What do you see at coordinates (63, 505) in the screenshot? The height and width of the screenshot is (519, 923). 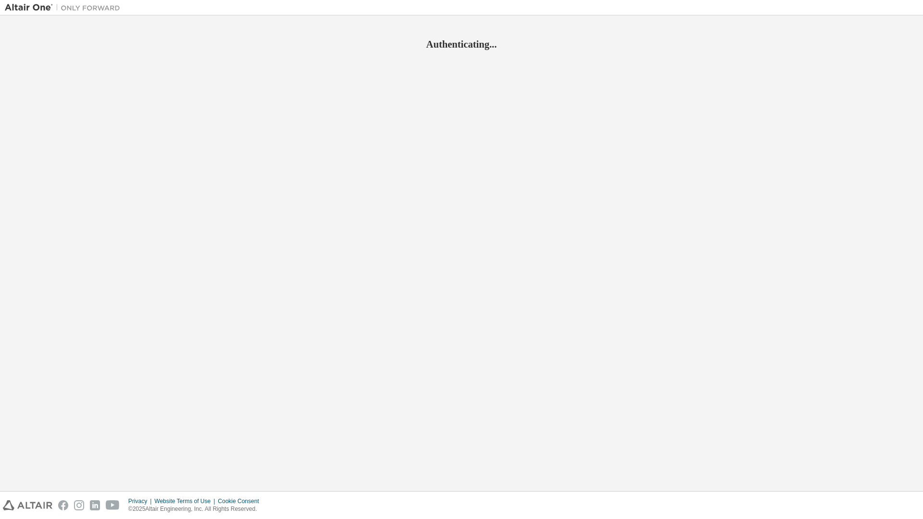 I see `img: facebook.svg` at bounding box center [63, 505].